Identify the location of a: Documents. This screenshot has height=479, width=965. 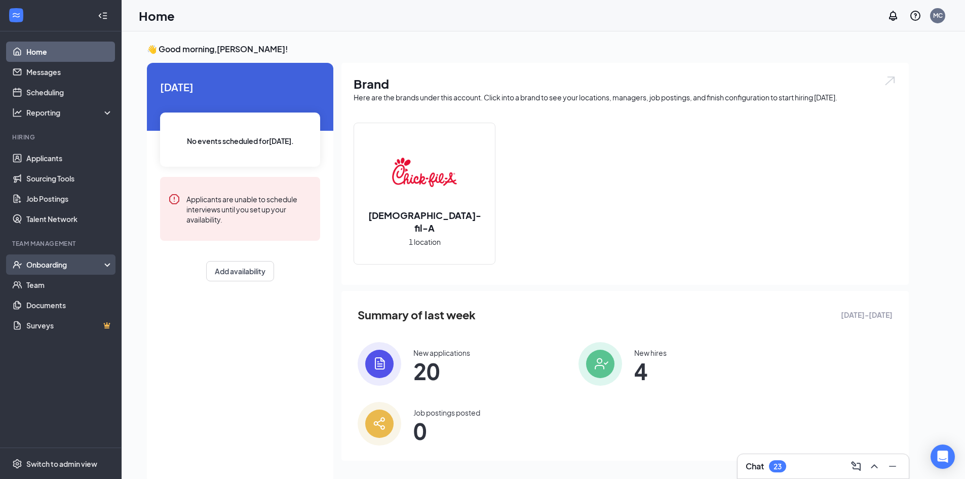
(69, 305).